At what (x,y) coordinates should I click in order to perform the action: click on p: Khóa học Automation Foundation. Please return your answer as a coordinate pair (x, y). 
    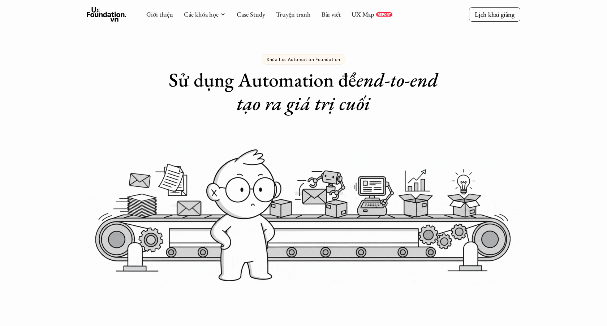
    Looking at the image, I should click on (303, 59).